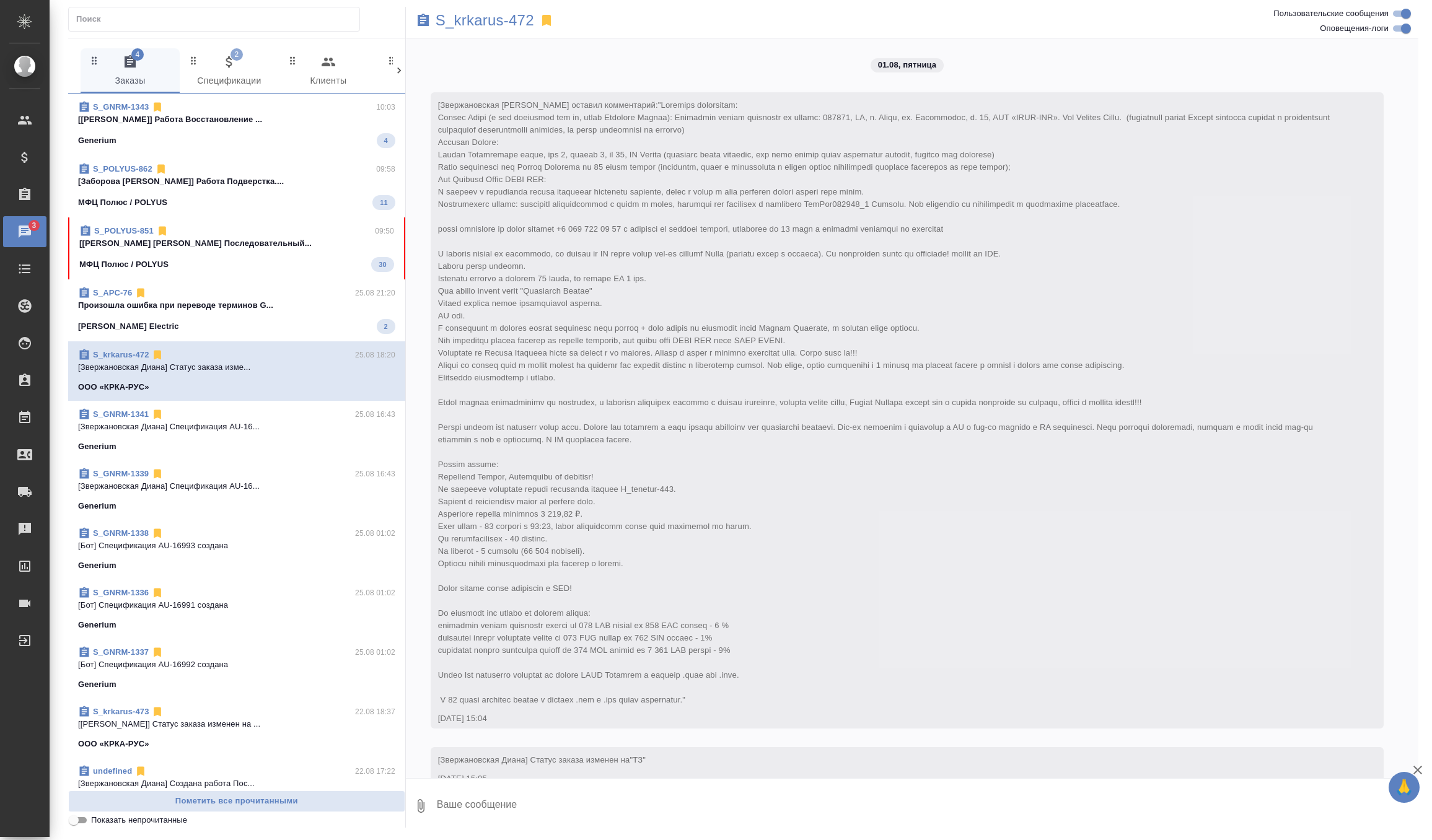 The height and width of the screenshot is (840, 1432). I want to click on a: S_GNRM-1339, so click(121, 473).